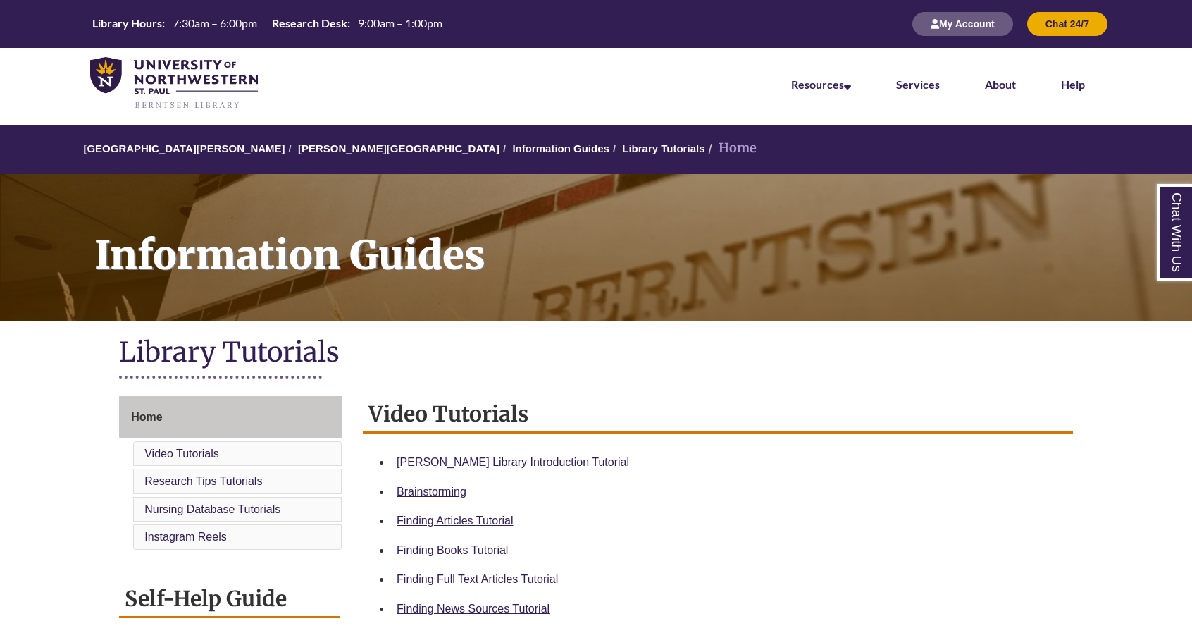 The image size is (1192, 633). Describe the element at coordinates (267, 24) in the screenshot. I see `a: Hours Today` at that location.